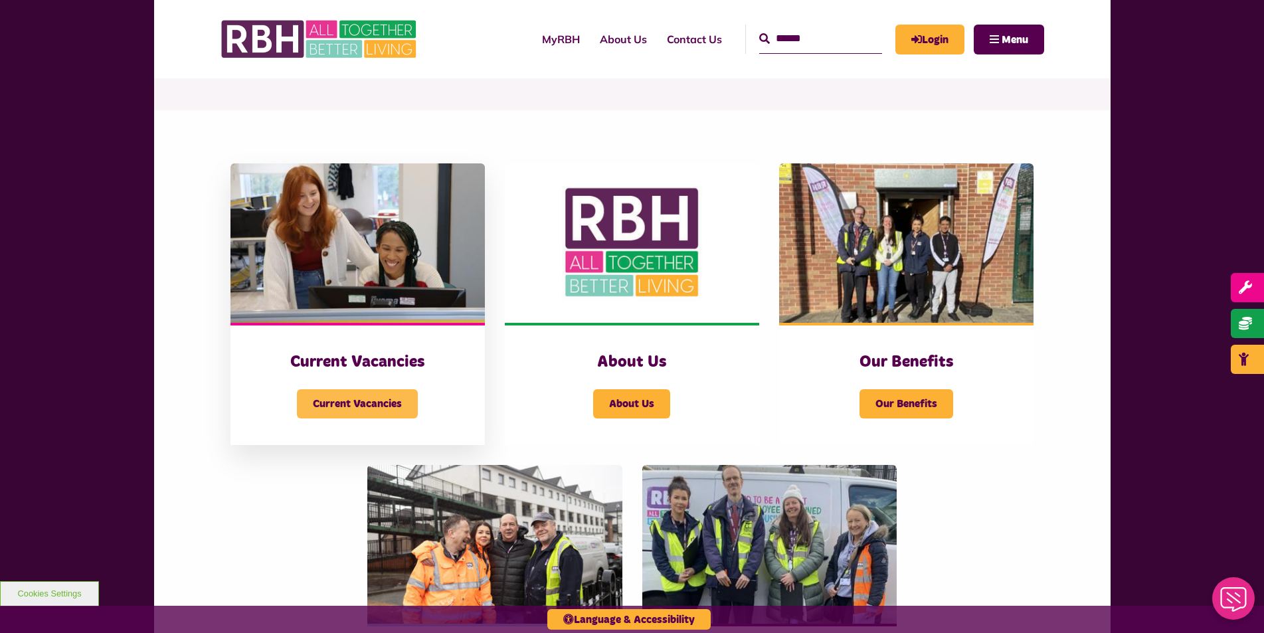 This screenshot has height=633, width=1264. What do you see at coordinates (906, 362) in the screenshot?
I see `h3: Our Benefits` at bounding box center [906, 362].